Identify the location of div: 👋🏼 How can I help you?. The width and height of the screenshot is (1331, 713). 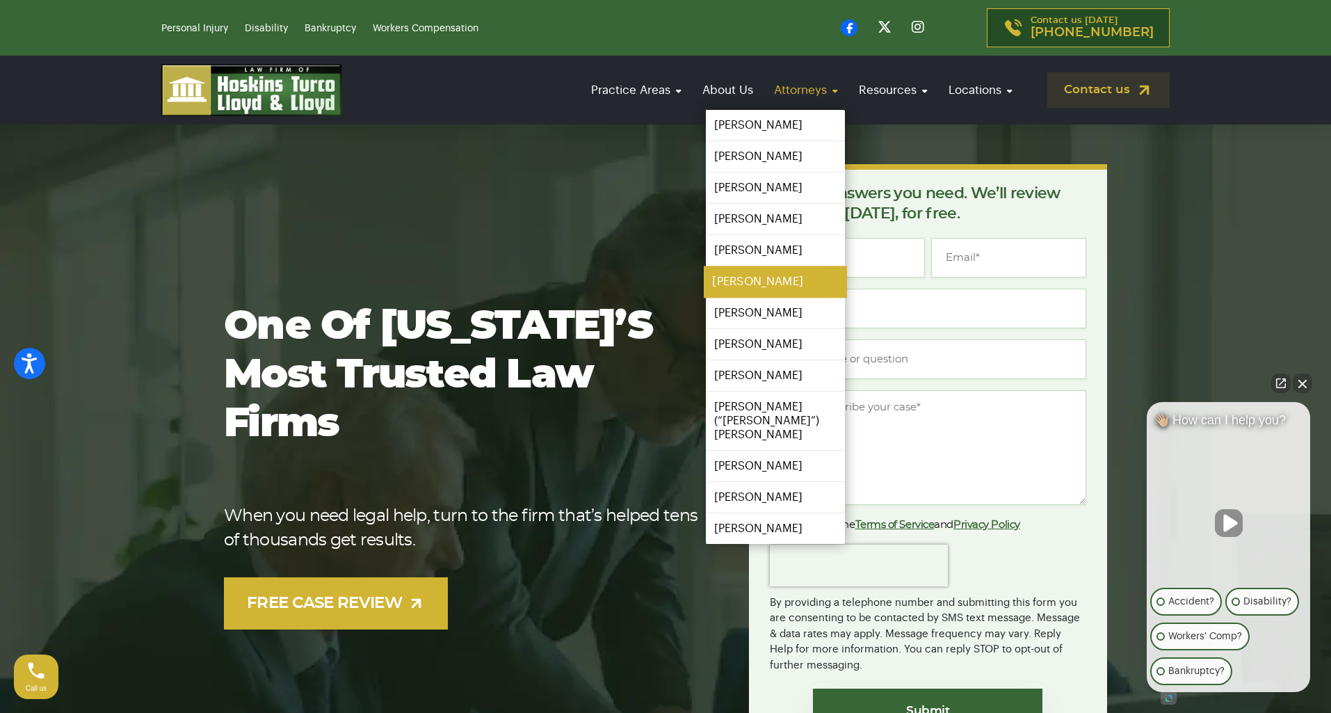
(1228, 424).